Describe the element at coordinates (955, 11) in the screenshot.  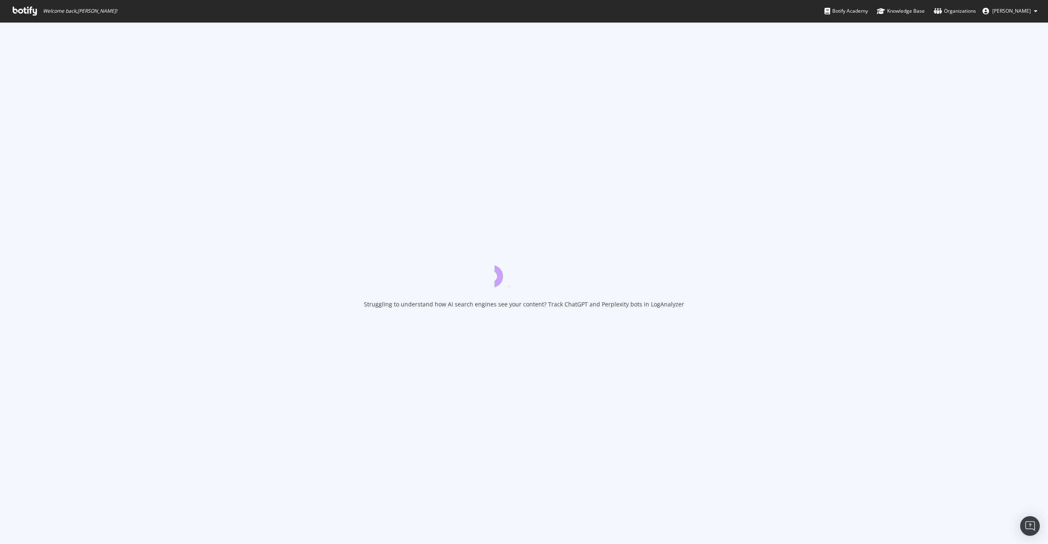
I see `div: Organizations` at that location.